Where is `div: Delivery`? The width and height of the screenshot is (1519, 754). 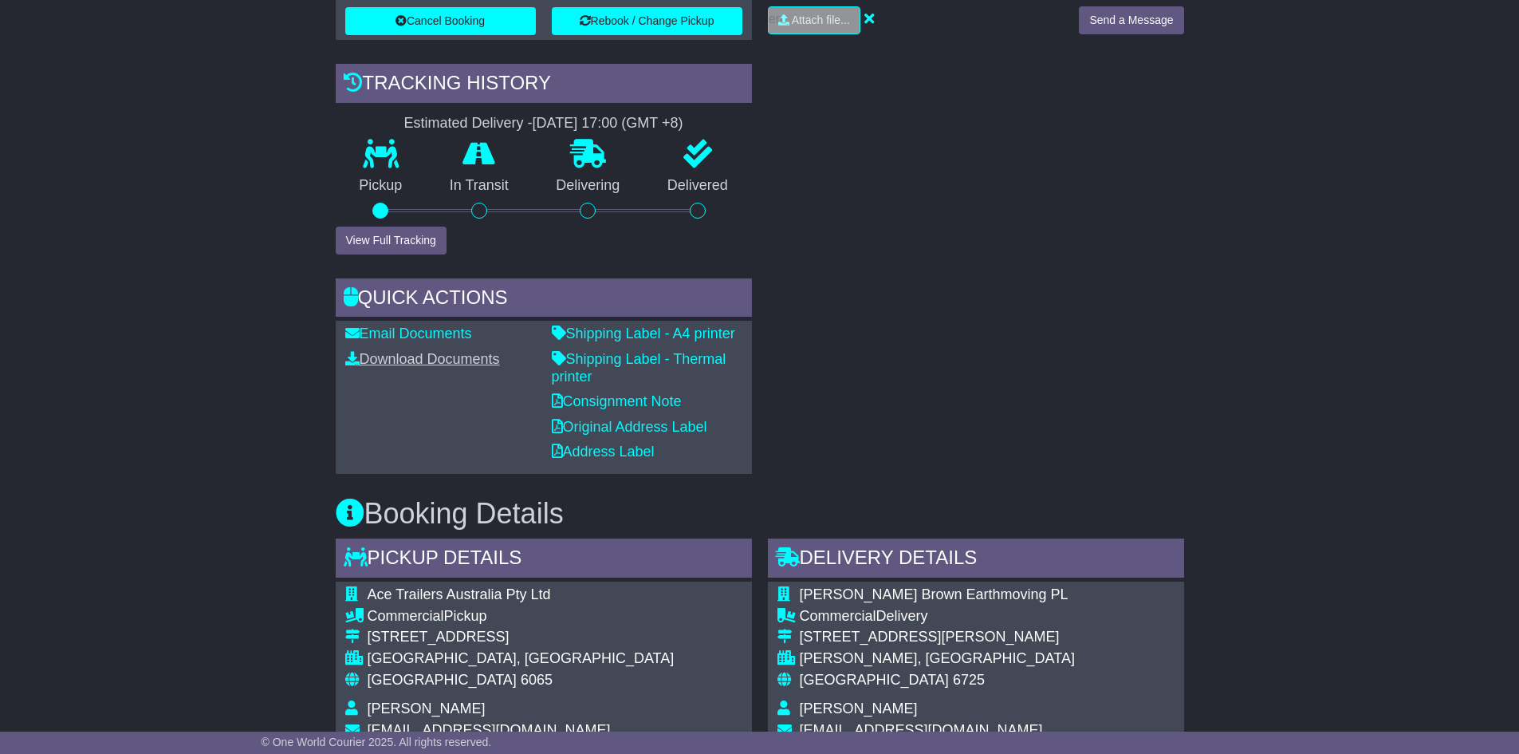 div: Delivery is located at coordinates (937, 617).